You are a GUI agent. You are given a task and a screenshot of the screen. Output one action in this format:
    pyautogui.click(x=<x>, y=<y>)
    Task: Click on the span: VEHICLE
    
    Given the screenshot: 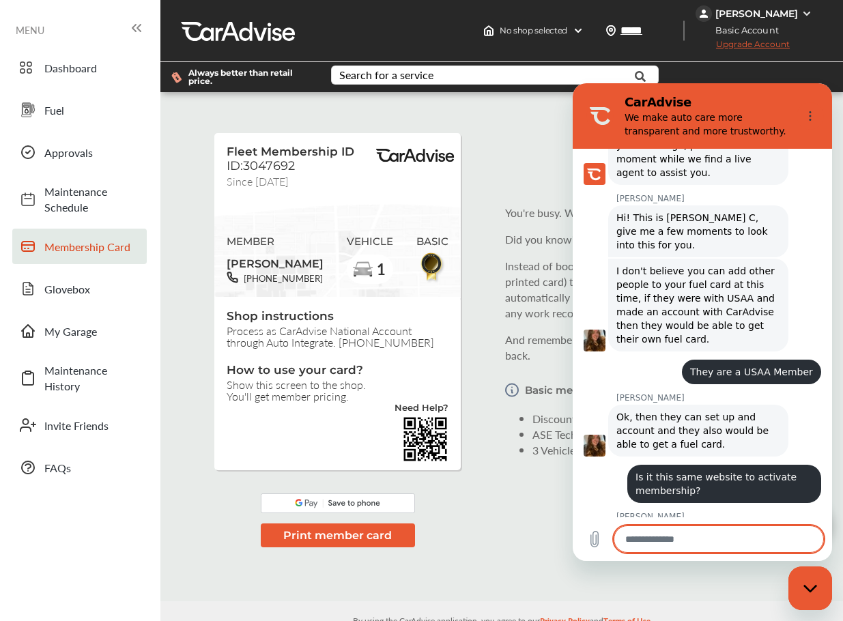 What is the action you would take?
    pyautogui.click(x=370, y=242)
    